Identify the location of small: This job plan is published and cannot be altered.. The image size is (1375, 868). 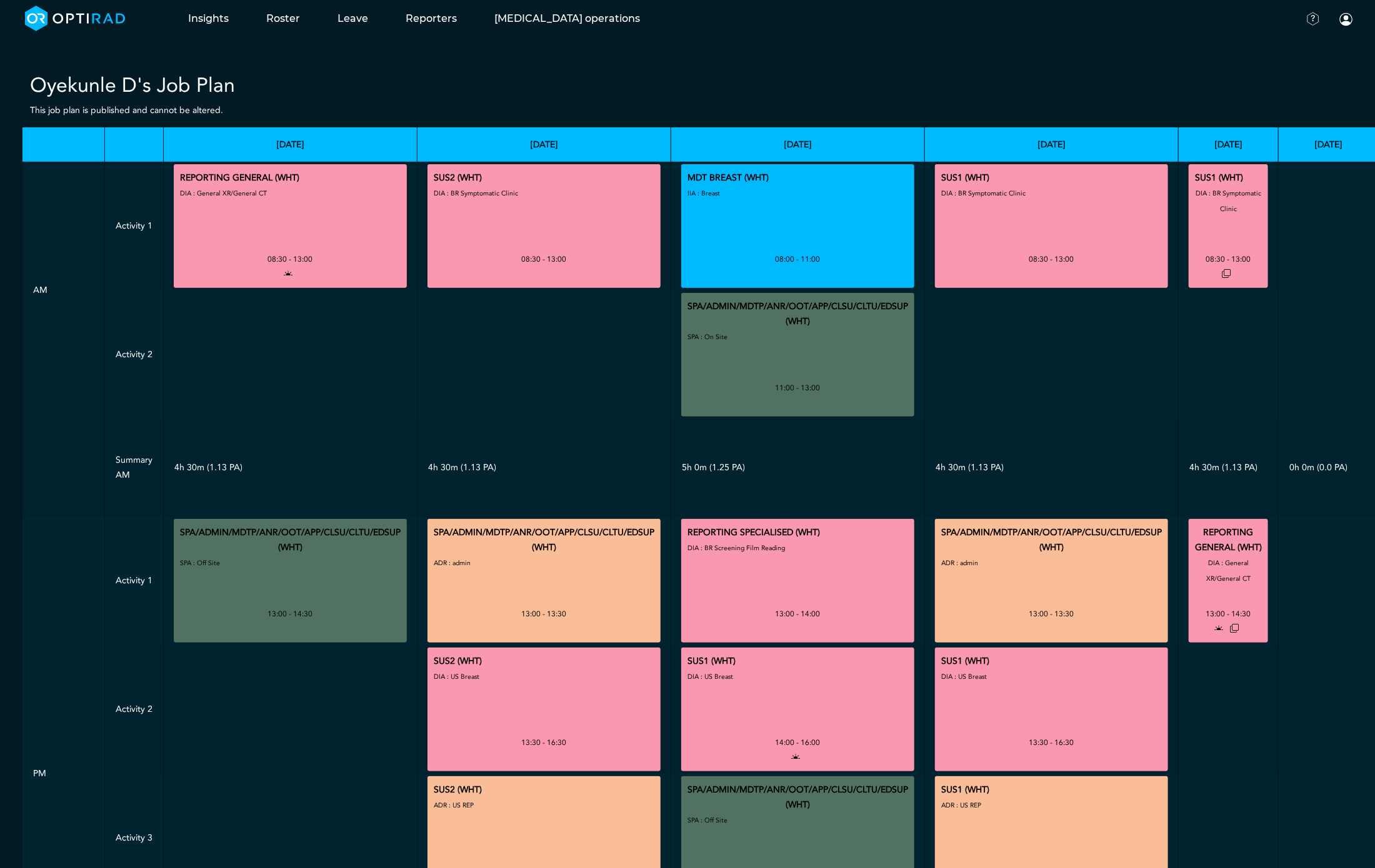
(127, 110).